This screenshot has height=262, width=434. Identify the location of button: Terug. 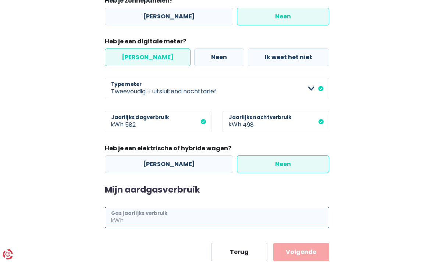
(239, 252).